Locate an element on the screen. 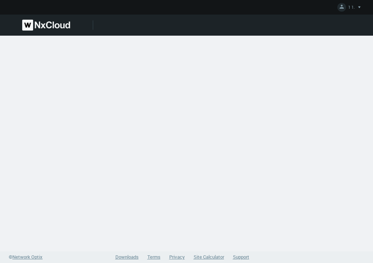 This screenshot has width=373, height=263. a: Terms is located at coordinates (154, 257).